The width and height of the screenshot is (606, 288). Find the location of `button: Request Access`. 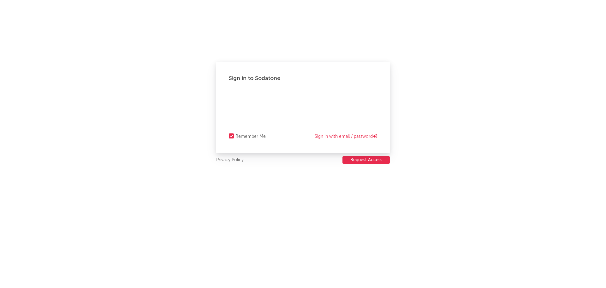

button: Request Access is located at coordinates (366, 160).